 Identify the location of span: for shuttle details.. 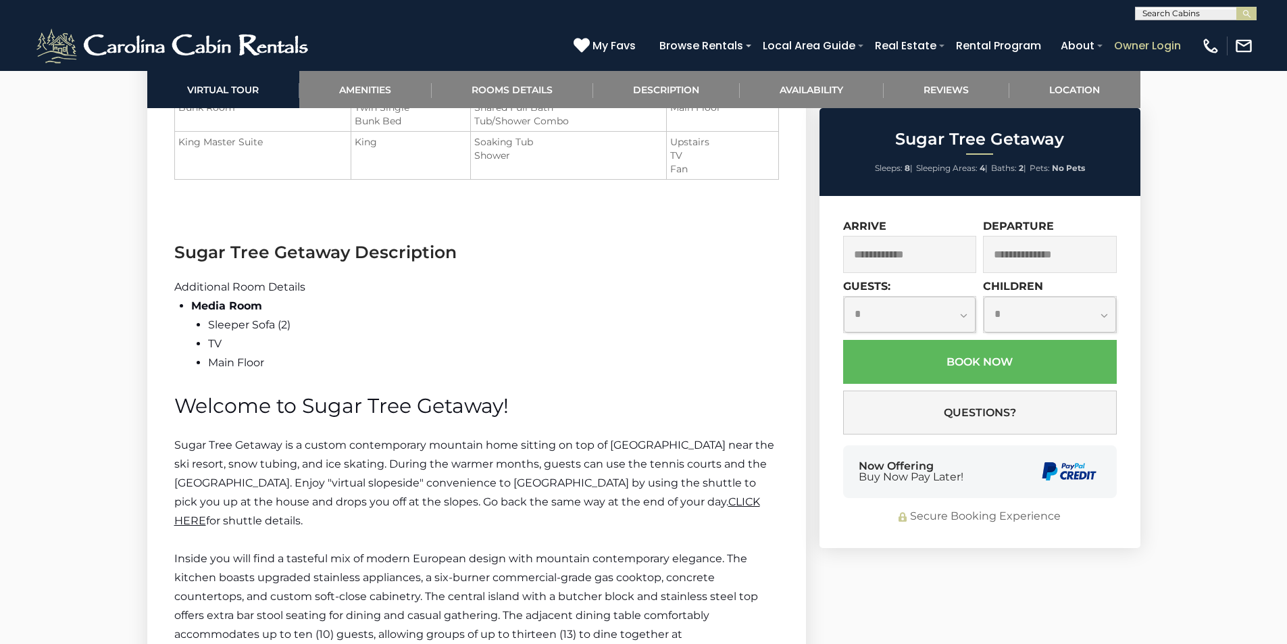
(254, 520).